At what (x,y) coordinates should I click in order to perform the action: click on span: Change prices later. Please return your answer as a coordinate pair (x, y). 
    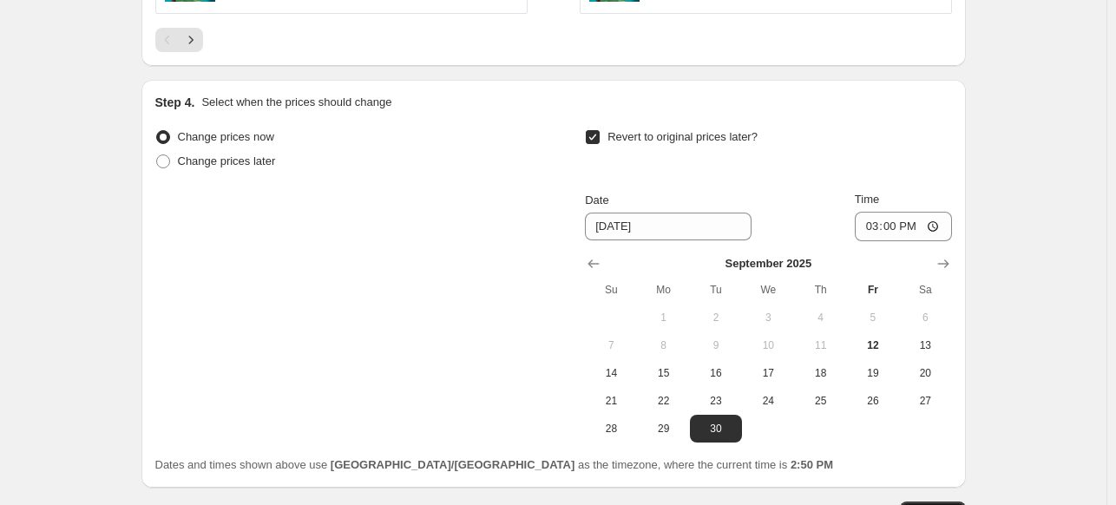
    Looking at the image, I should click on (227, 161).